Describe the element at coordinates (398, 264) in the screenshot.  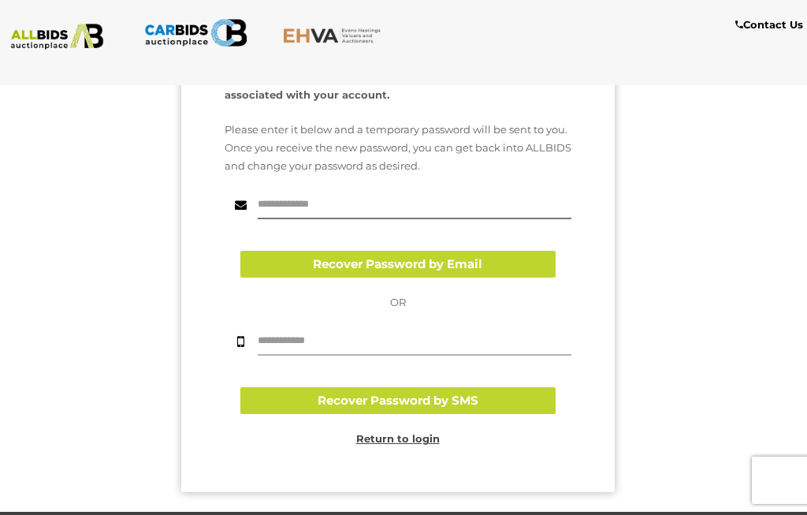
I see `button: Recover Password by Email` at that location.